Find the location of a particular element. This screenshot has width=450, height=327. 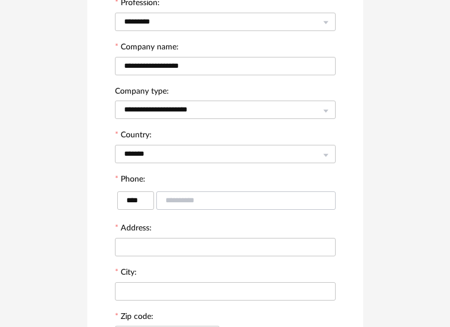

label: Address: is located at coordinates (133, 229).